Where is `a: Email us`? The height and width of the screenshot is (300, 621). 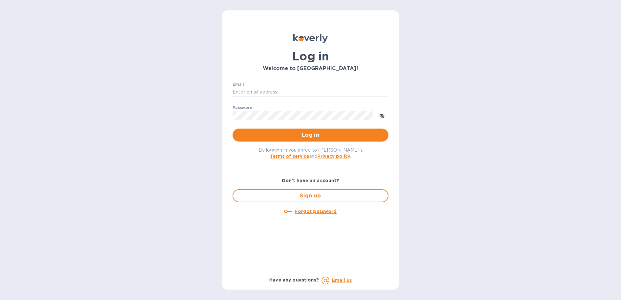
a: Email us is located at coordinates (341, 280).